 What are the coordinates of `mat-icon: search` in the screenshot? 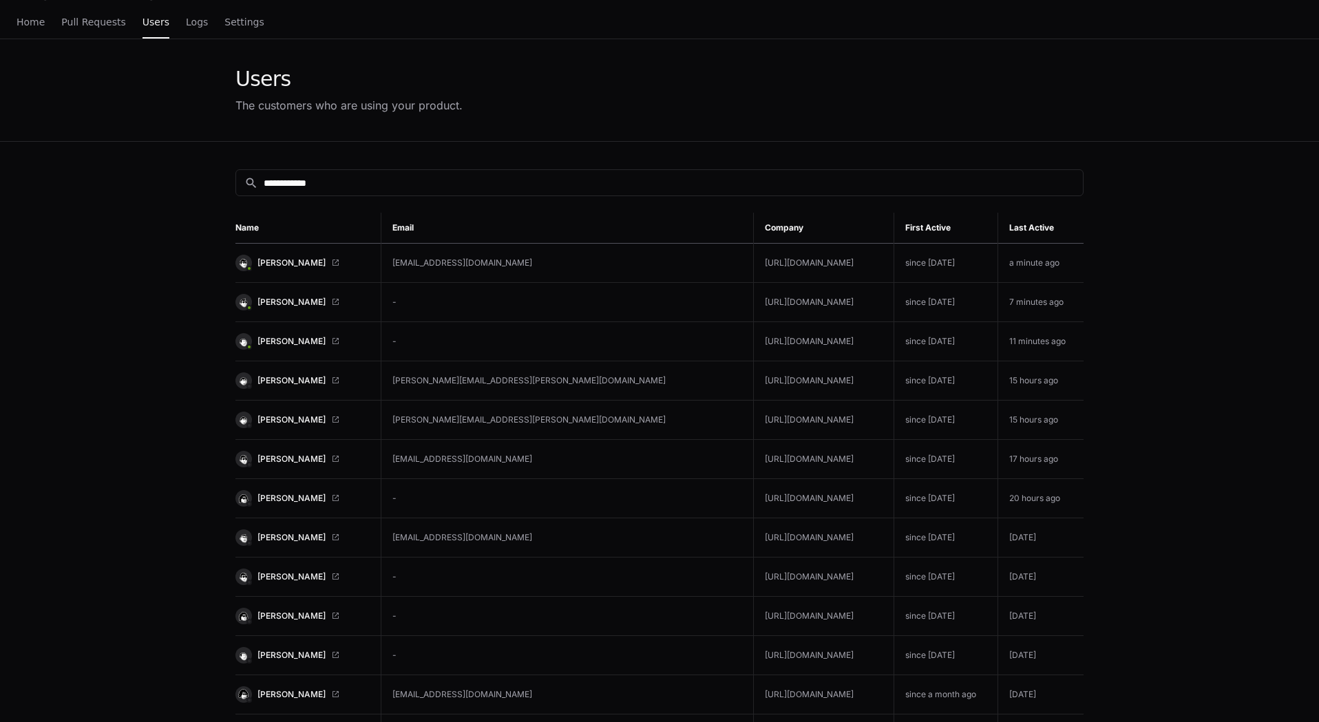 It's located at (251, 183).